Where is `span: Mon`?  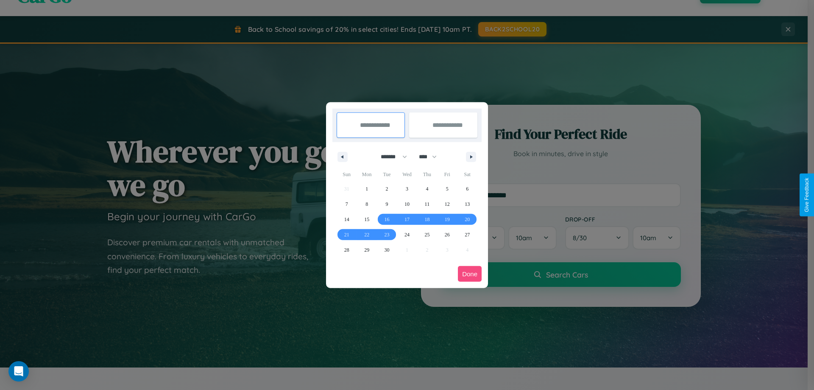
span: Mon is located at coordinates (366, 174).